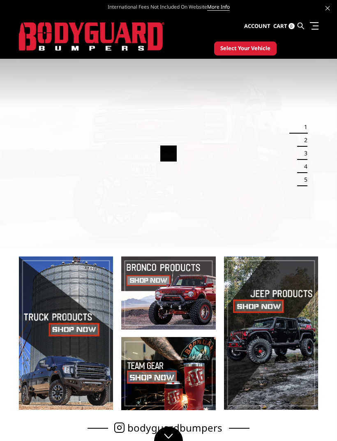  What do you see at coordinates (303, 180) in the screenshot?
I see `button: 5 of 5` at bounding box center [303, 180].